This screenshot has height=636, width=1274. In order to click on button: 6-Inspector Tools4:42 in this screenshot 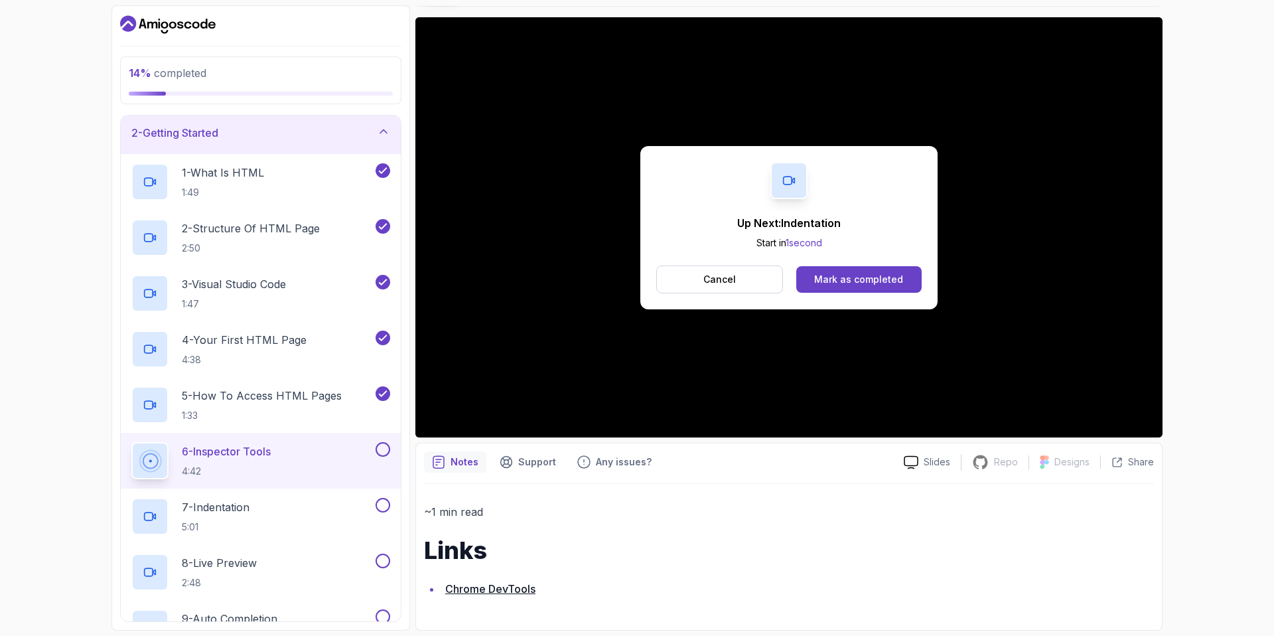, I will do `click(261, 461)`.